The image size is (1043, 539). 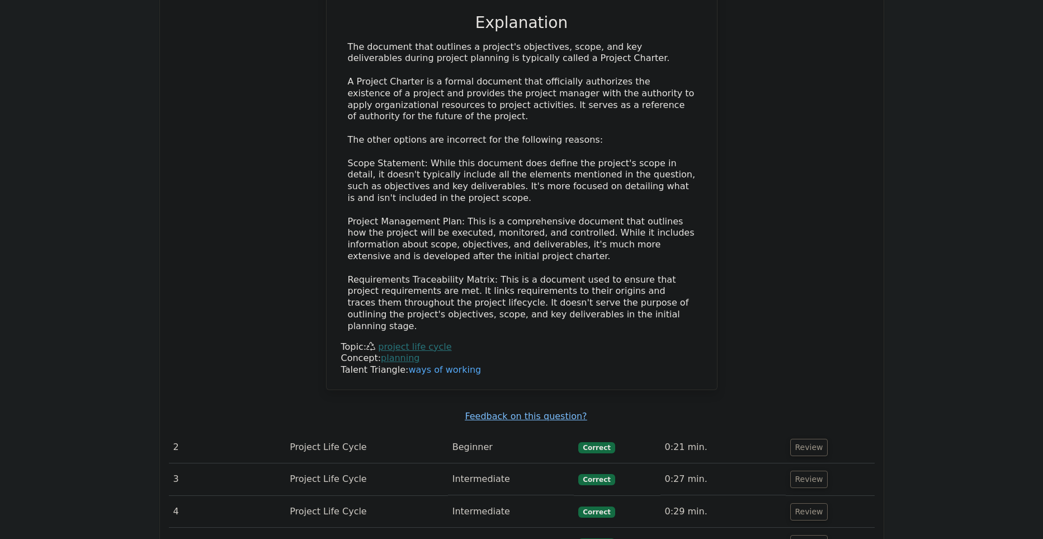 What do you see at coordinates (723, 479) in the screenshot?
I see `td: 0:27 min.` at bounding box center [723, 479].